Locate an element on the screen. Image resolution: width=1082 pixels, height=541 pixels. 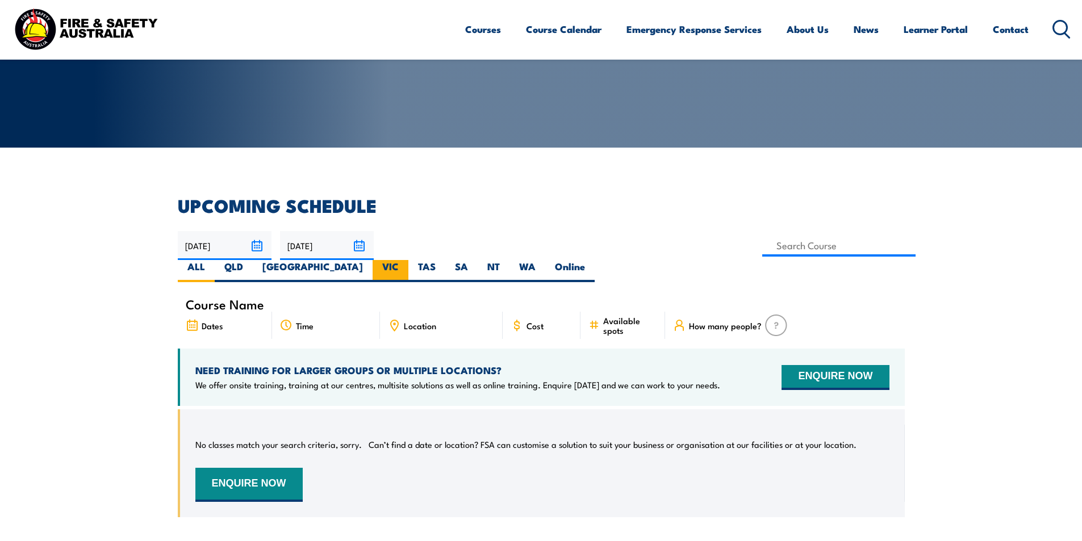
p: Can’t find a date or location? FSA can customise a solution to suit your business or organisation... is located at coordinates (612, 445).